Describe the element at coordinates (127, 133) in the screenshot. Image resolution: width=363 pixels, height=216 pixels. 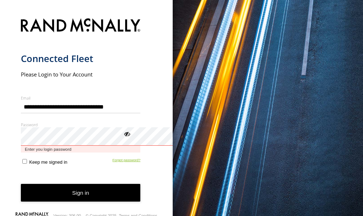
I see `div: ViewPassword` at that location.